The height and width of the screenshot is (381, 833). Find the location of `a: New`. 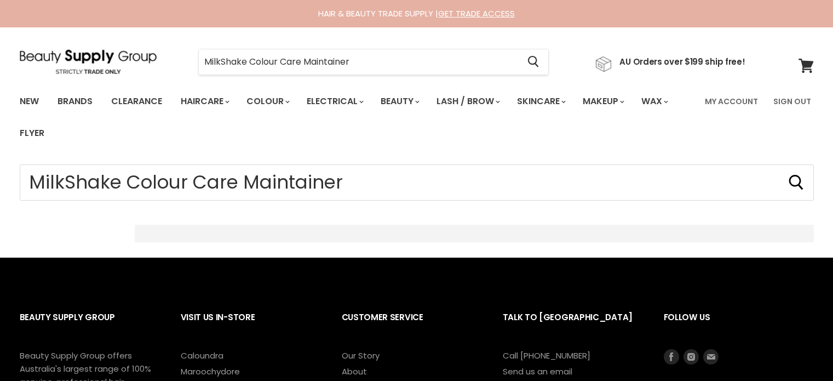

a: New is located at coordinates (29, 101).